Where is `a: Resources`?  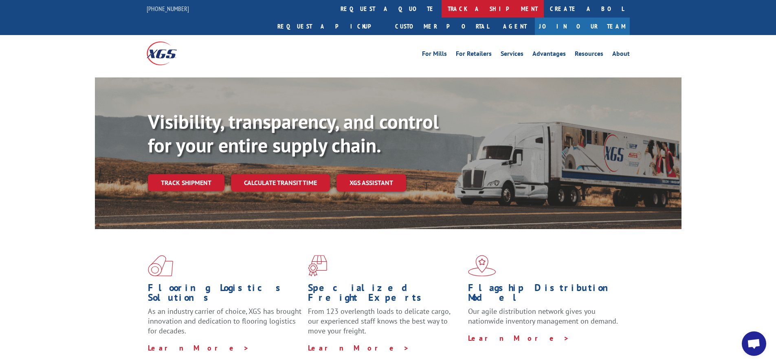
a: Resources is located at coordinates (589, 55).